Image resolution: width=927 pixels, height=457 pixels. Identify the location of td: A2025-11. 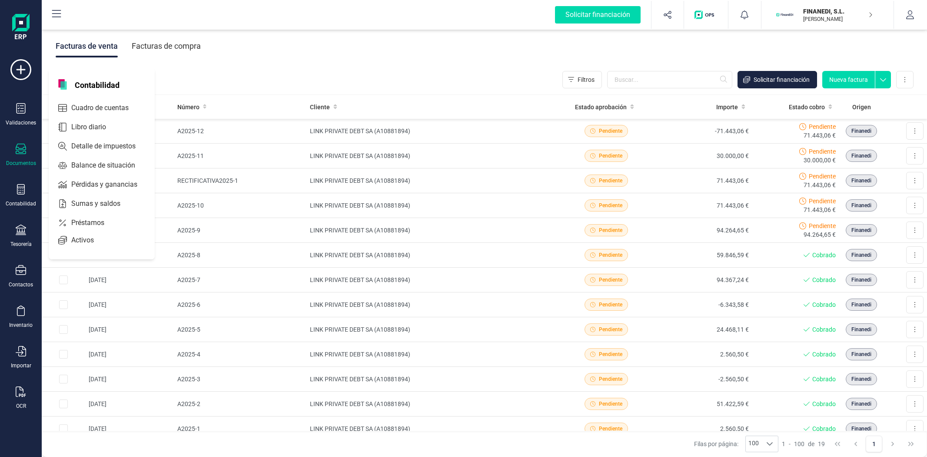
(240, 156).